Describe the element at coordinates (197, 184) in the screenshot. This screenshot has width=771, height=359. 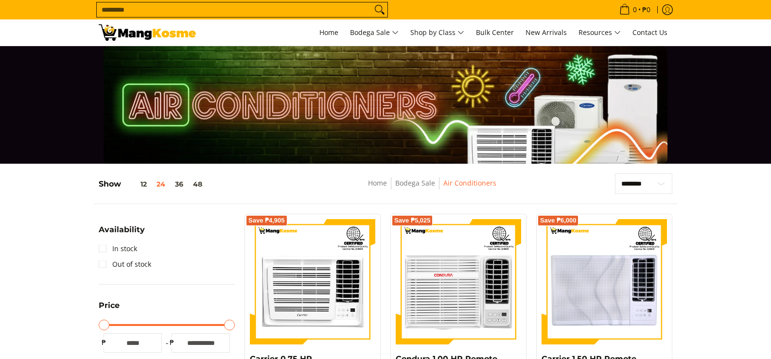
I see `button: 48` at that location.